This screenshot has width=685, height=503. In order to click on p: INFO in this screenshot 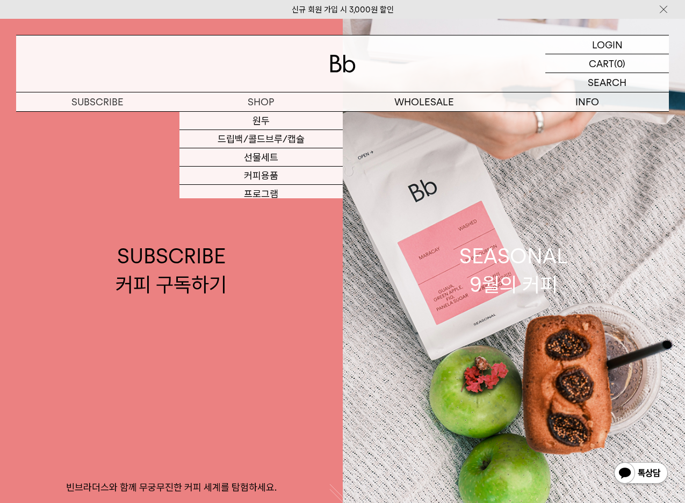, I will do `click(587, 101)`.